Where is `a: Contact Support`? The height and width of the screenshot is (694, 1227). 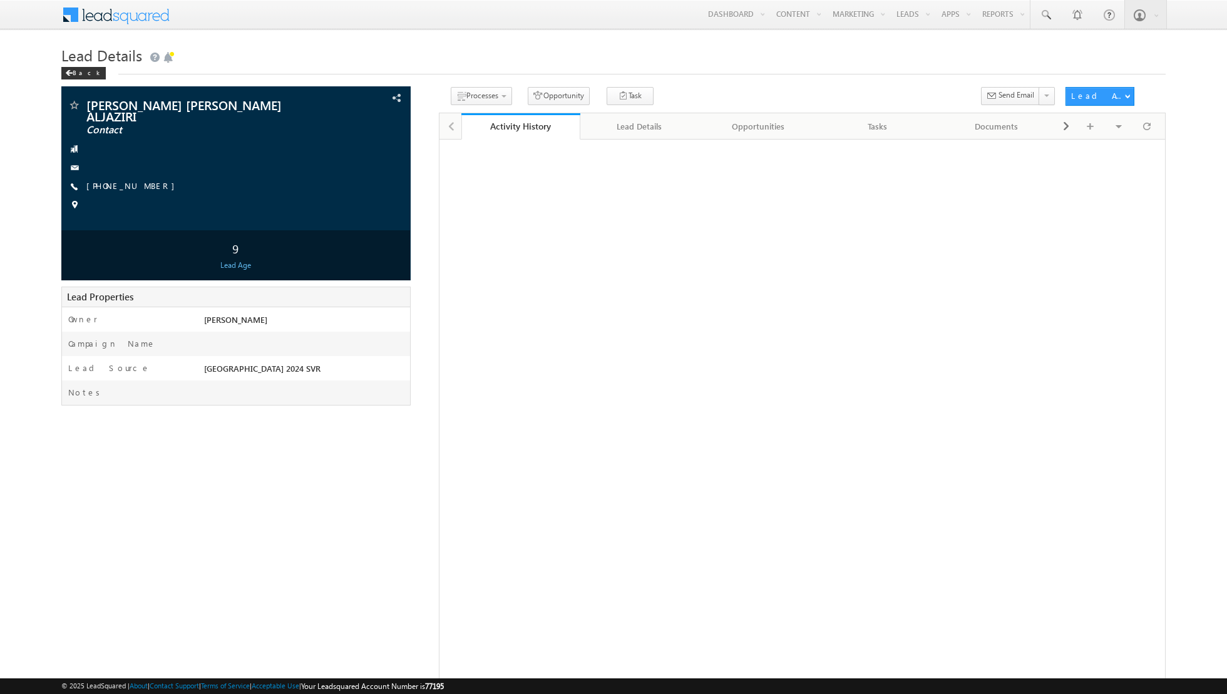 a: Contact Support is located at coordinates (174, 686).